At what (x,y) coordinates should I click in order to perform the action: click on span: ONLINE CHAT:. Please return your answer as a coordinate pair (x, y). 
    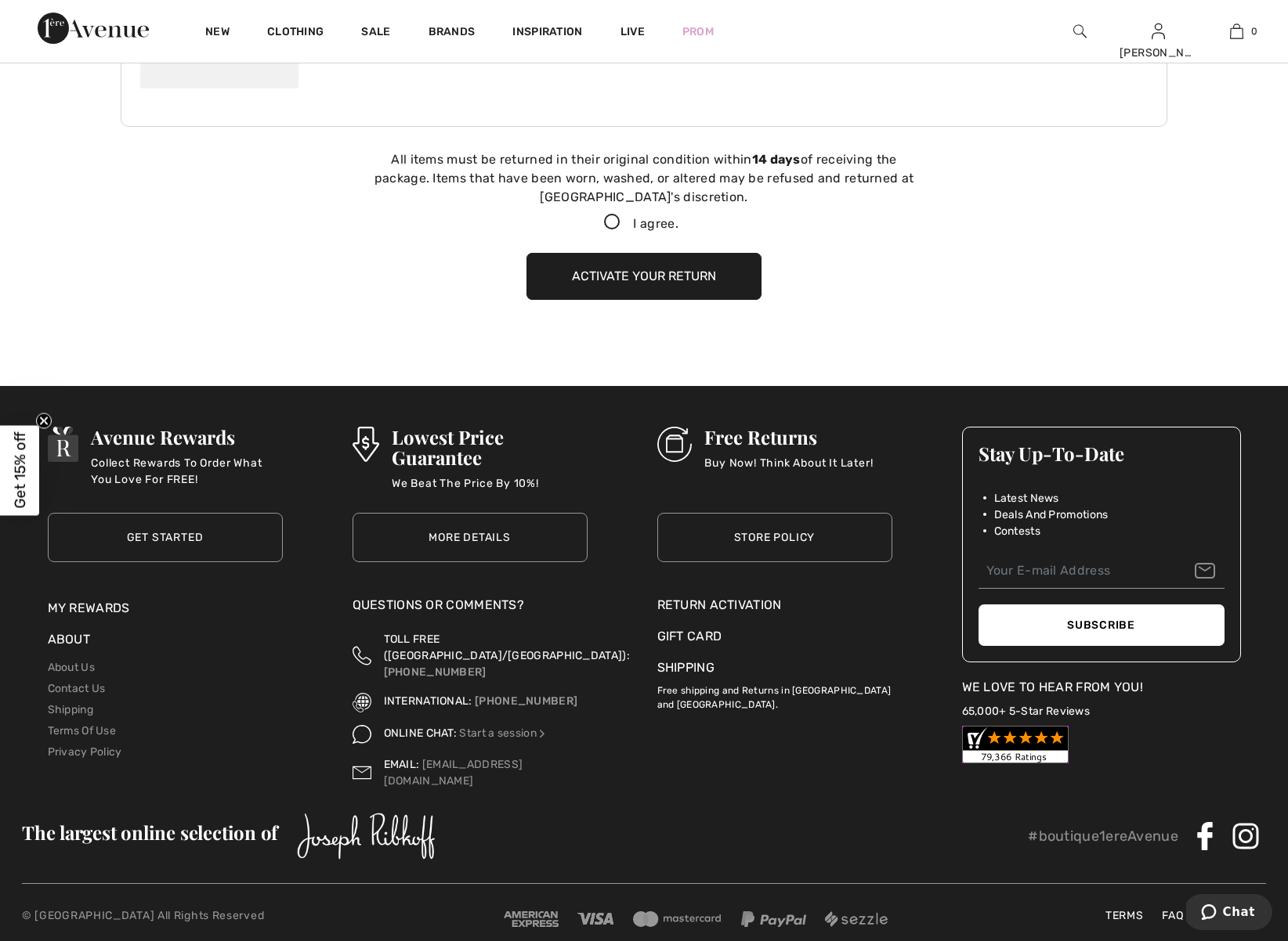
    Looking at the image, I should click on (421, 733).